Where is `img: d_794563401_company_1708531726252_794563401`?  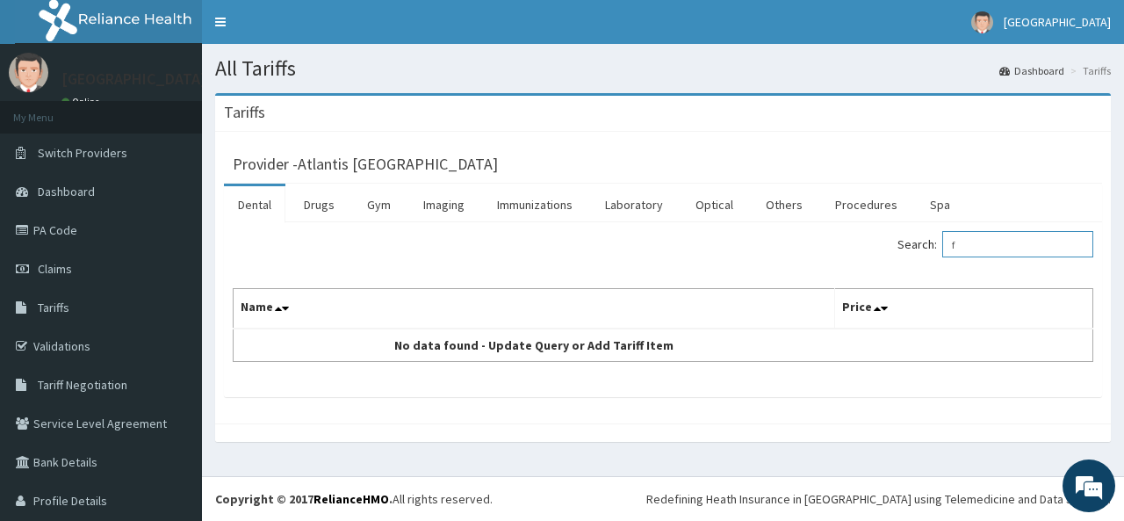
img: d_794563401_company_1708531726252_794563401 is located at coordinates (52, 110).